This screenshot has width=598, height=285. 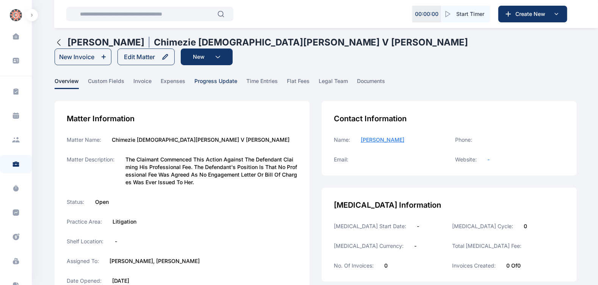 What do you see at coordinates (147, 83) in the screenshot?
I see `a: invoice` at bounding box center [147, 83].